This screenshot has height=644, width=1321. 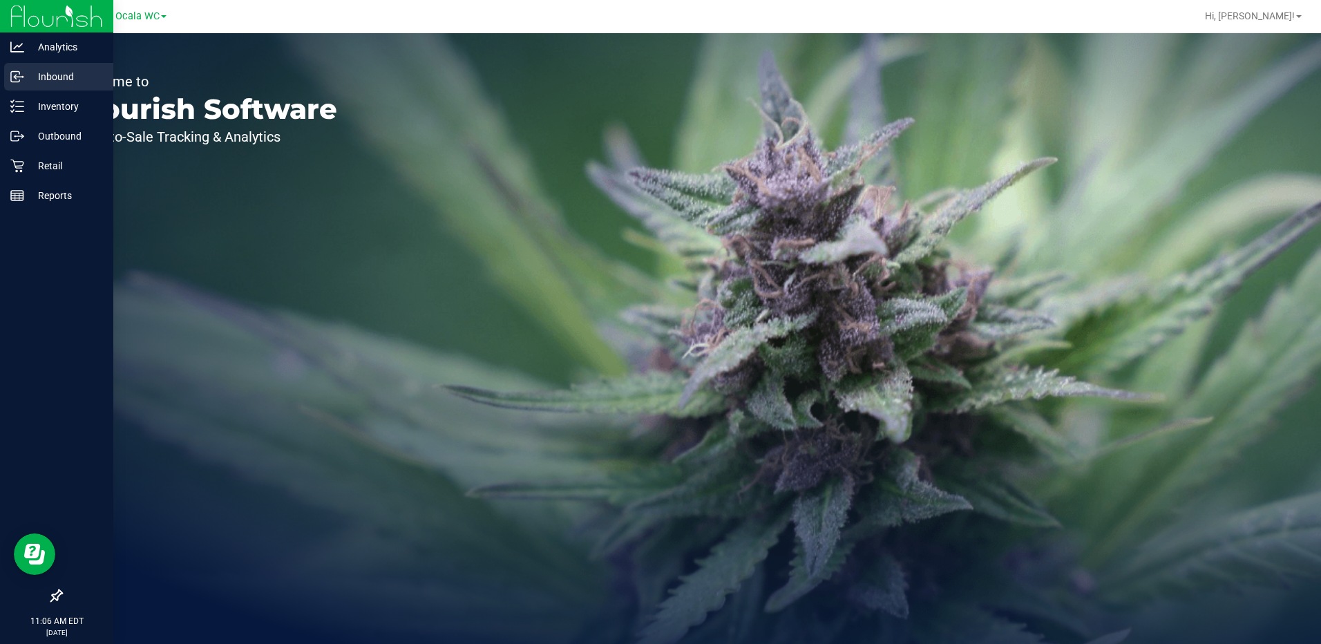 What do you see at coordinates (17, 136) in the screenshot?
I see `inline-svg: Outbound` at bounding box center [17, 136].